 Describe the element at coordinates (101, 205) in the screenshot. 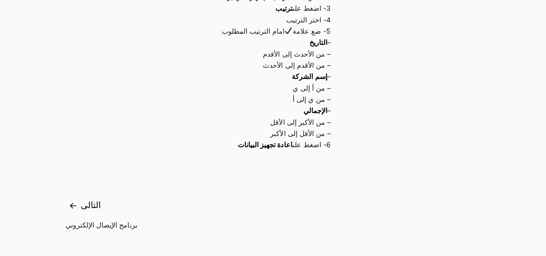

I see `span: التالى` at that location.